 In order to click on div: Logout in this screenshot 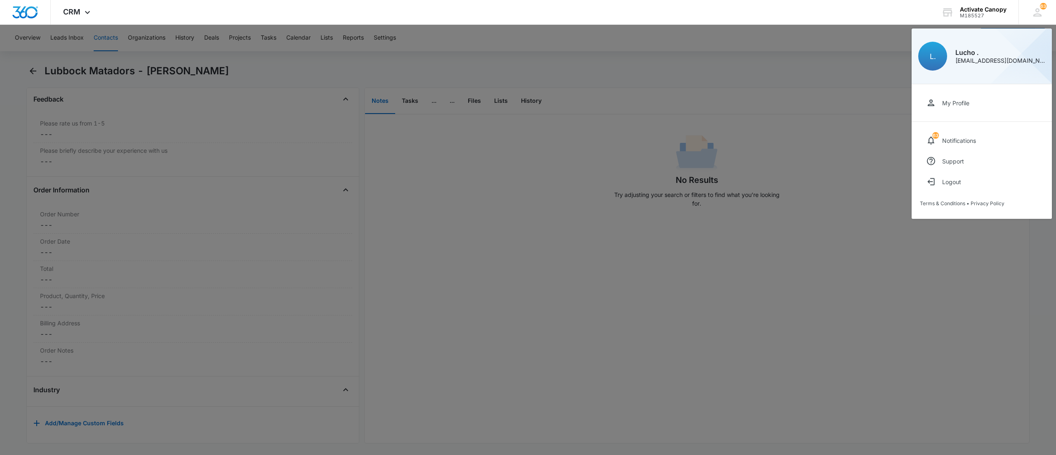, I will do `click(952, 182)`.